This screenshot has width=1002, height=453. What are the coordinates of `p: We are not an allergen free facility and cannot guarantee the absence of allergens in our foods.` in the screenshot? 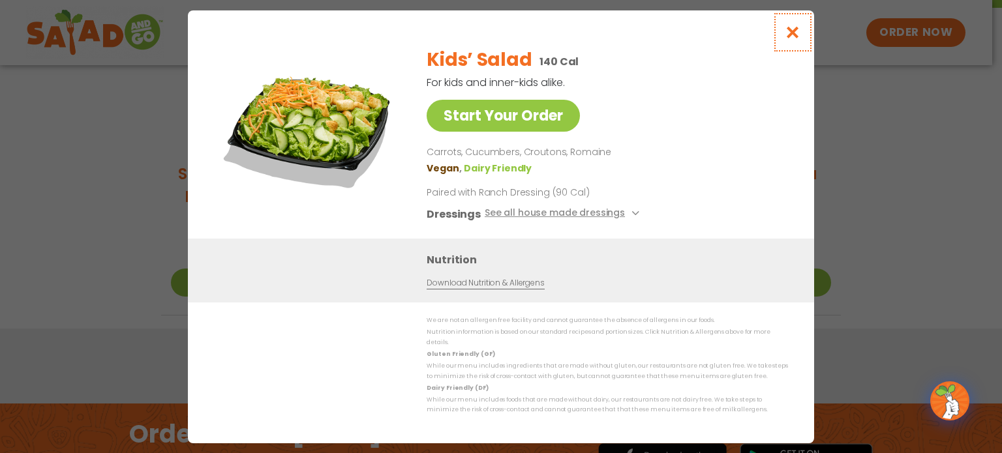 It's located at (607, 320).